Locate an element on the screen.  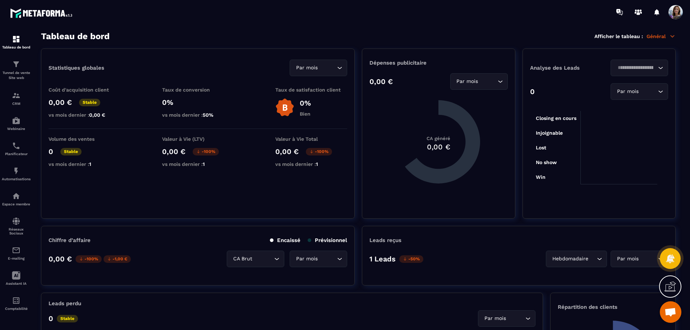
img: accountant is located at coordinates (16, 301).